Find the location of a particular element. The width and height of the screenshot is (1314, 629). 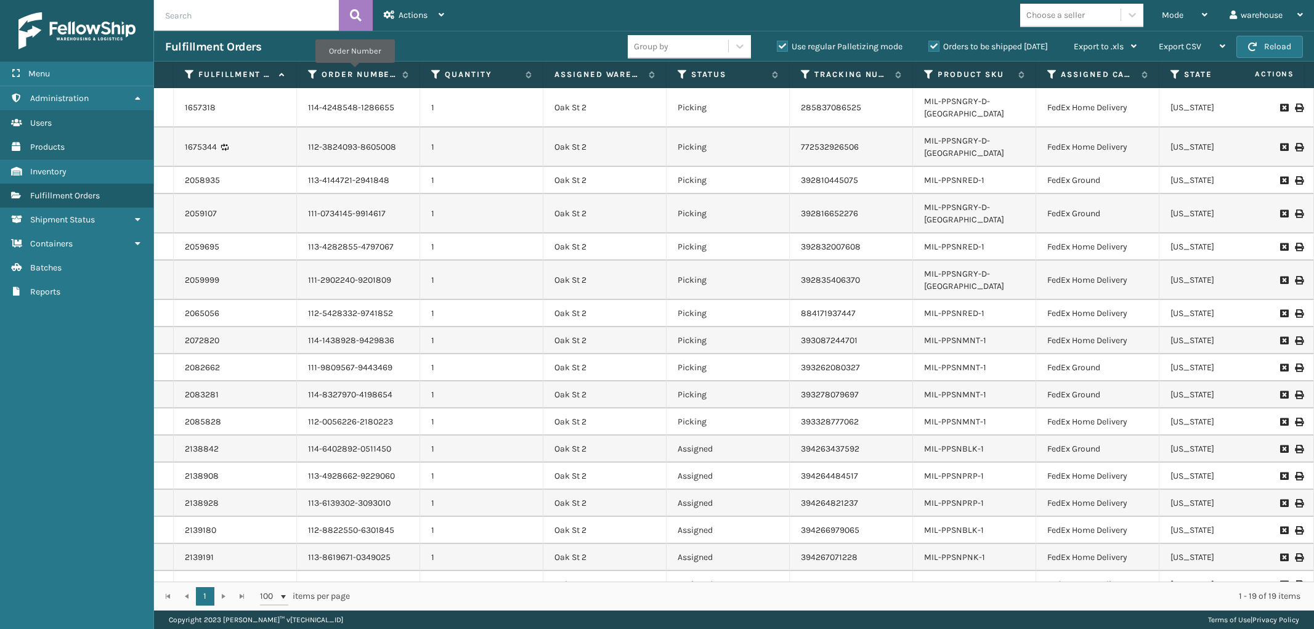

a: 2072820 is located at coordinates (202, 341).